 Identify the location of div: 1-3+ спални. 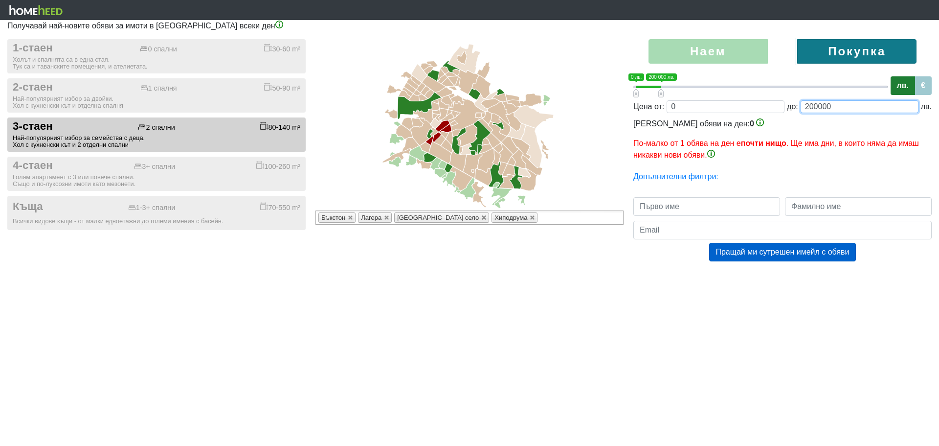
(152, 207).